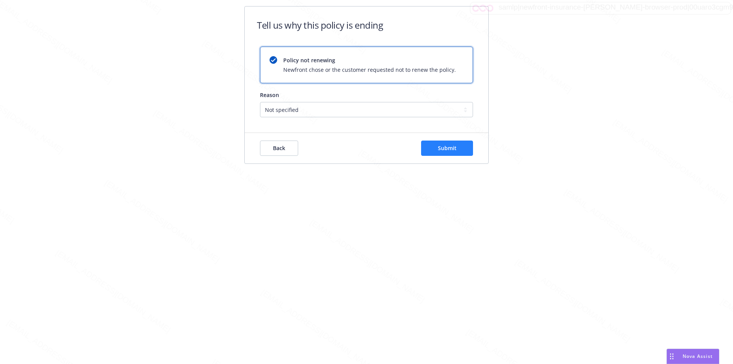 This screenshot has height=364, width=733. I want to click on span: Reason, so click(270, 95).